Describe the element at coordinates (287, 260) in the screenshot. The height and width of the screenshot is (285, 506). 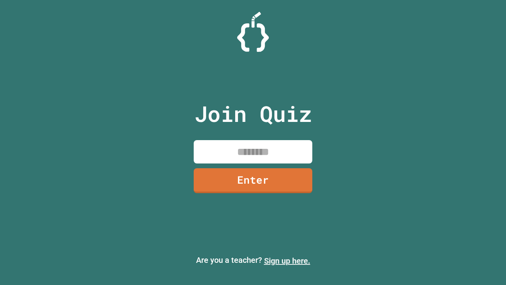
I see `a: Sign up here.` at that location.